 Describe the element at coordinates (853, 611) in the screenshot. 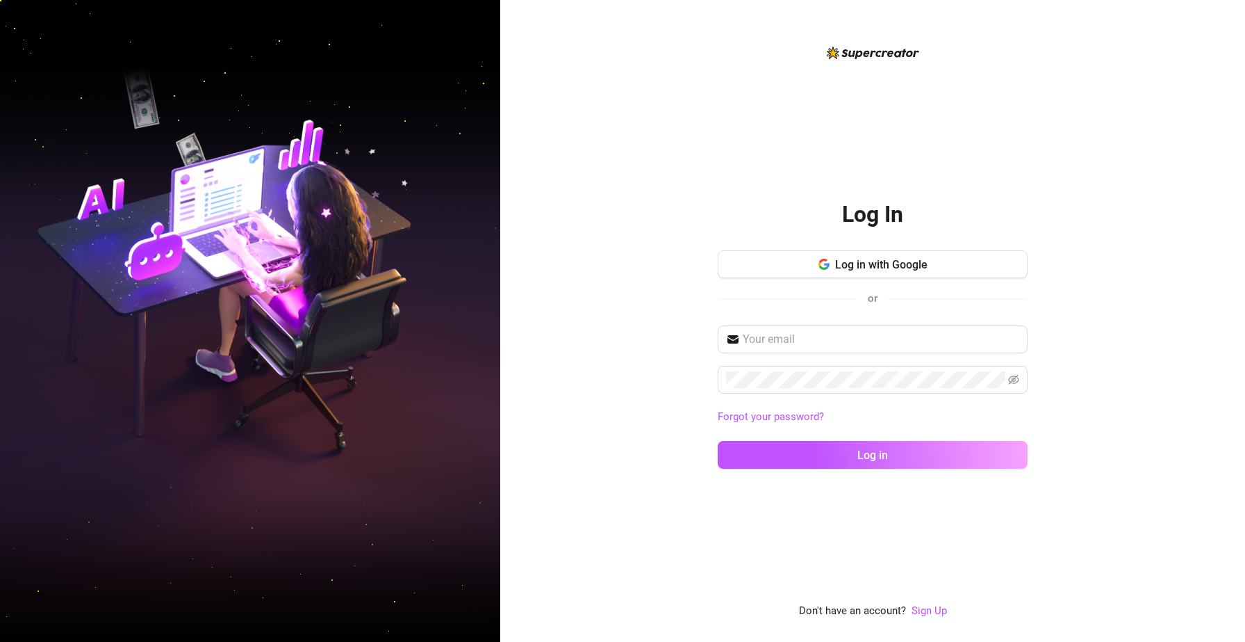

I see `span: Don't have an account?` at that location.